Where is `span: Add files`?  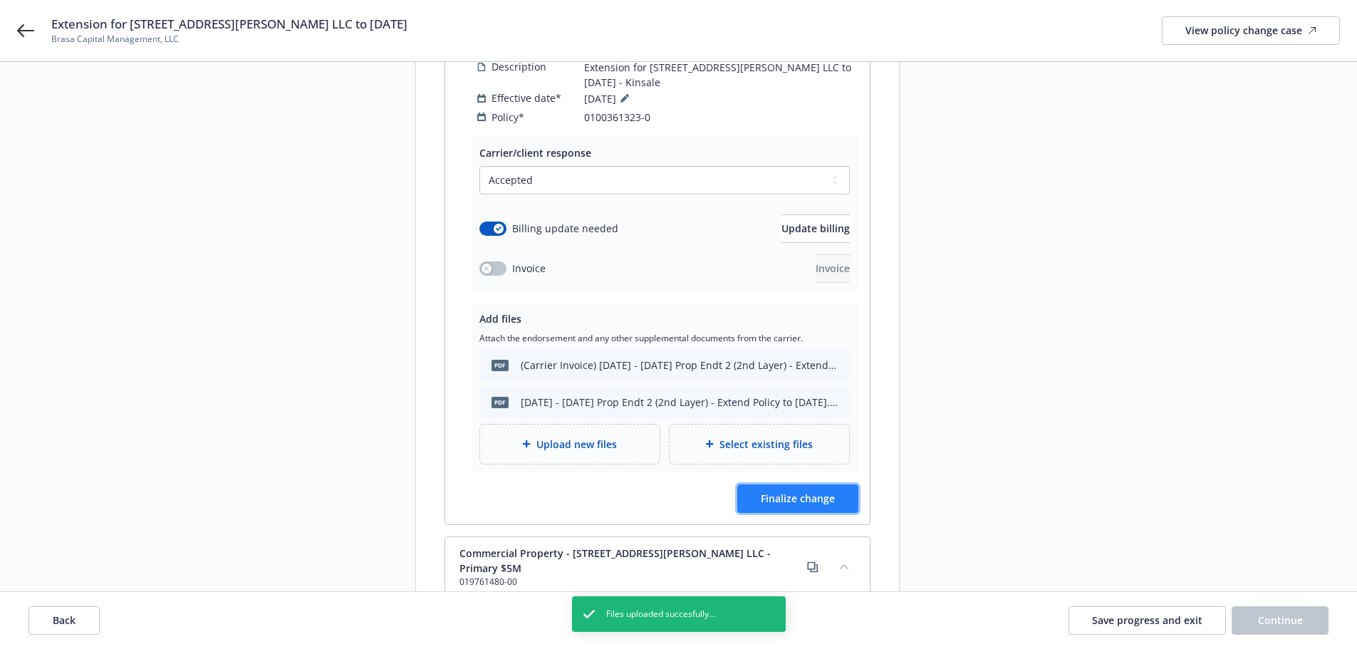
span: Add files is located at coordinates (500, 318).